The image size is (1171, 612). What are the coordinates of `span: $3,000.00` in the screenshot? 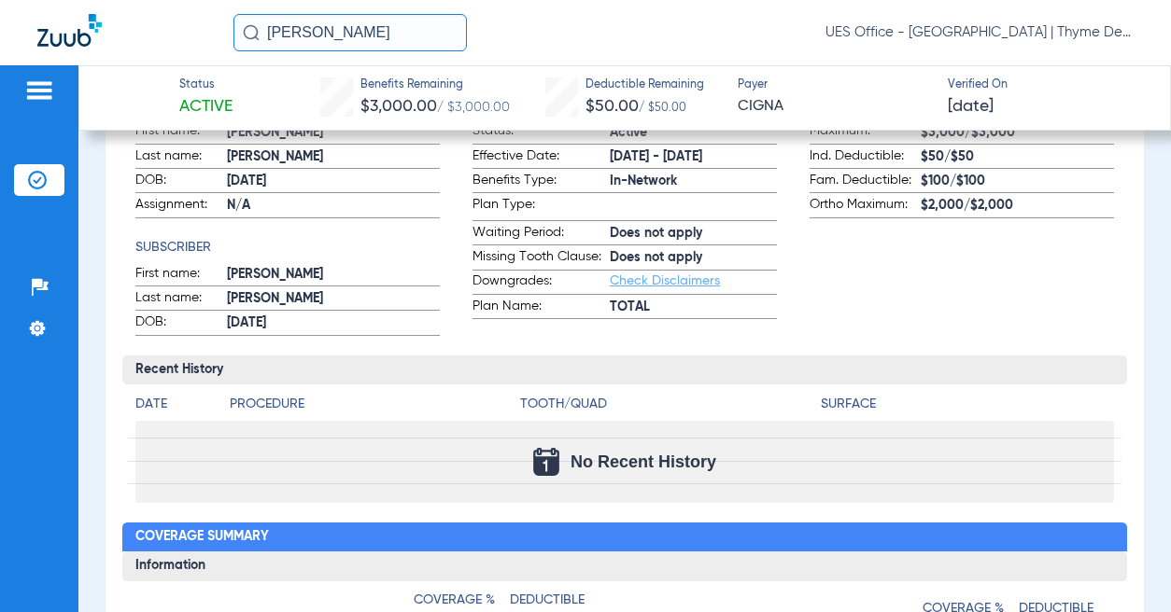 It's located at (399, 106).